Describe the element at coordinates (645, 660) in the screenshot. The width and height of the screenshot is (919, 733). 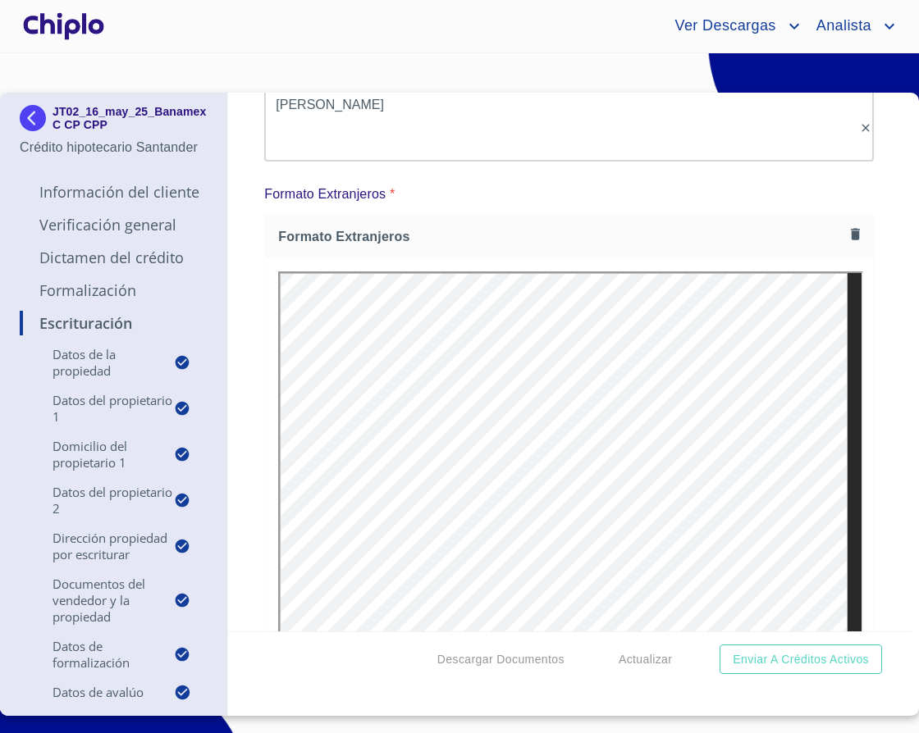
I see `button: Actualizar` at that location.